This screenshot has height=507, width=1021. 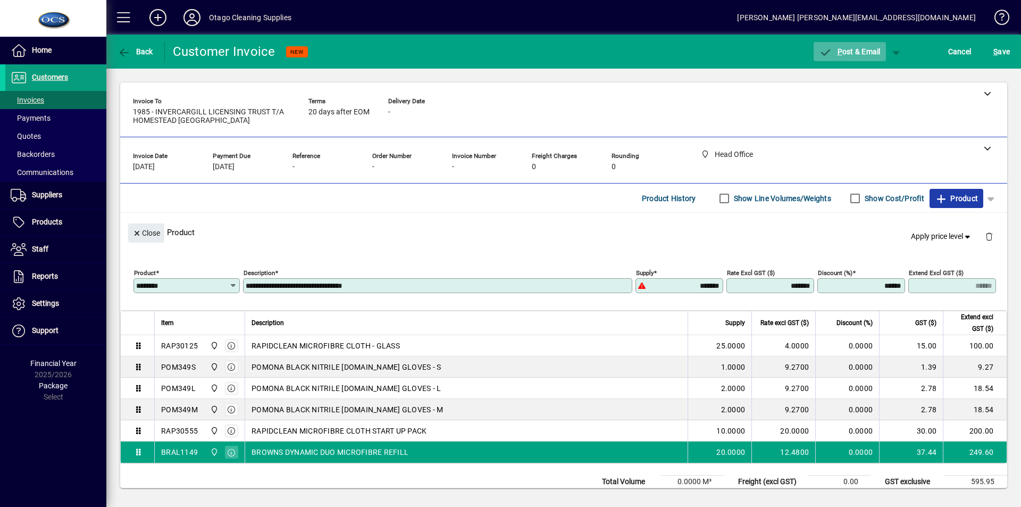 I want to click on span: 1.0000, so click(x=733, y=367).